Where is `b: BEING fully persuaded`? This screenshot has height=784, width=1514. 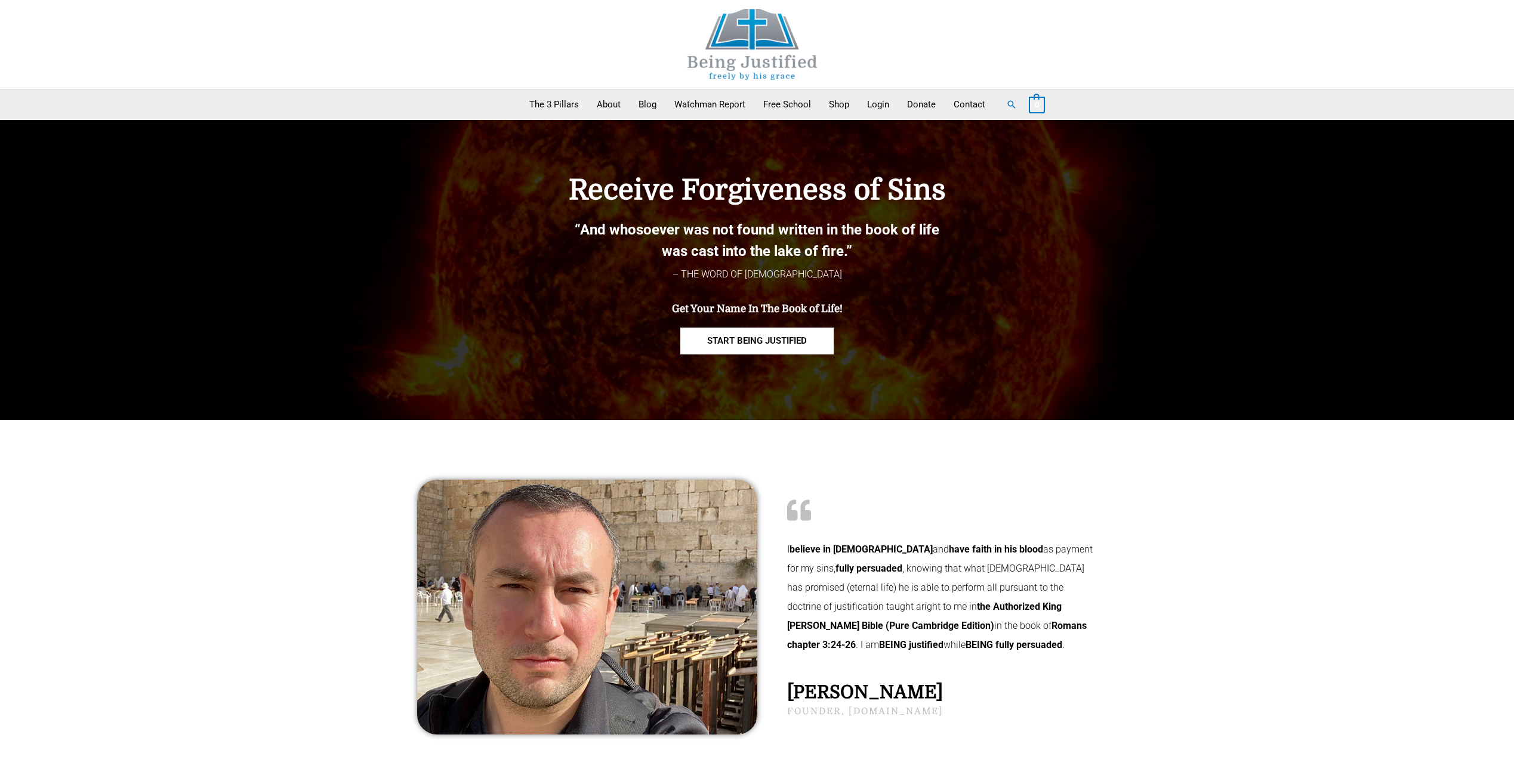 b: BEING fully persuaded is located at coordinates (1013, 644).